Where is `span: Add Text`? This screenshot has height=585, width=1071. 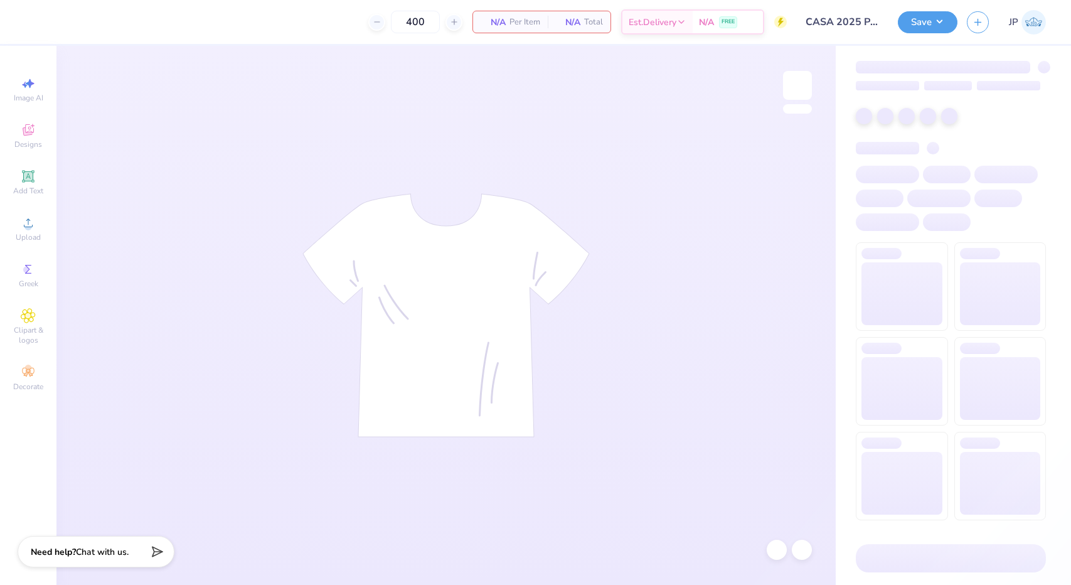
span: Add Text is located at coordinates (28, 191).